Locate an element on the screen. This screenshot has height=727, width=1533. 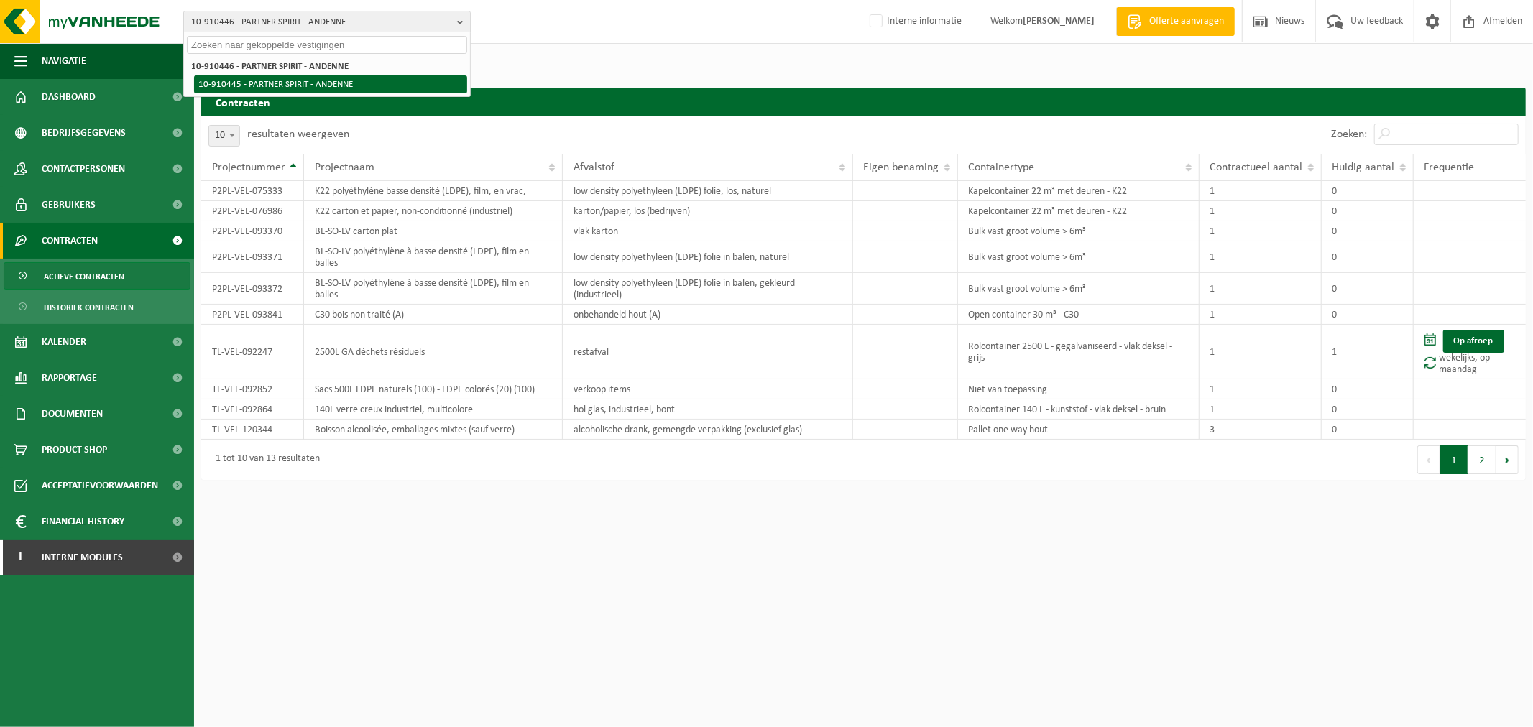
span: Contractueel aantal is located at coordinates (1256, 167).